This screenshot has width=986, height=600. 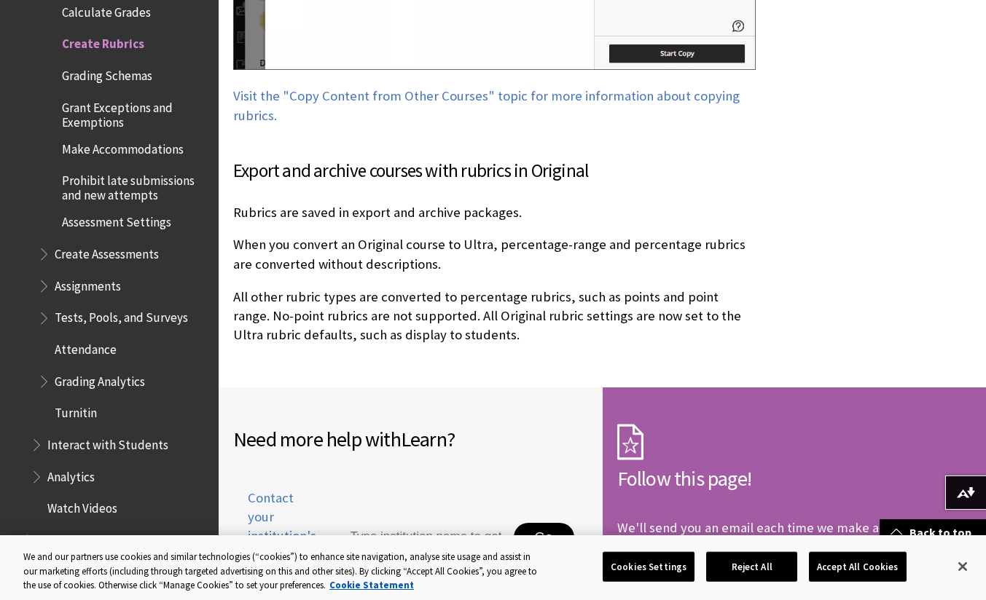 What do you see at coordinates (962, 567) in the screenshot?
I see `button: Close` at bounding box center [962, 567].